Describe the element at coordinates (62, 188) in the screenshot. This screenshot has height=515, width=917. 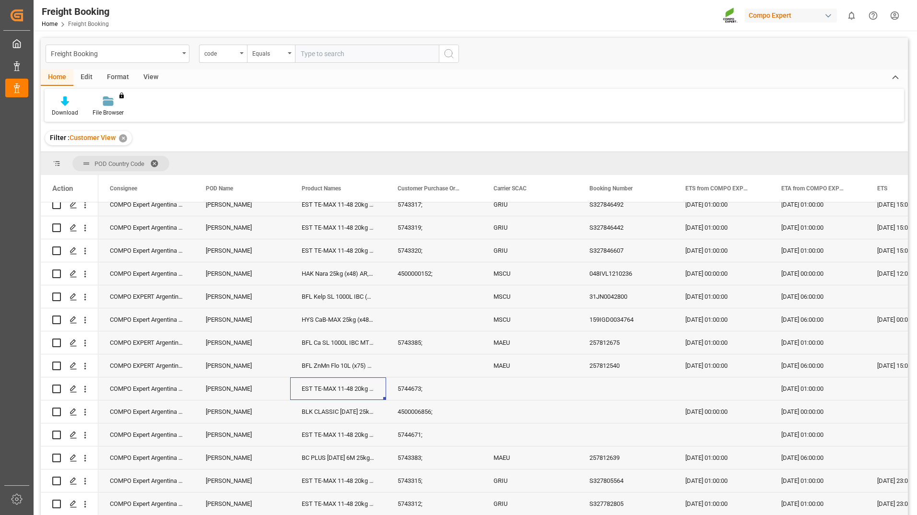
I see `div: Action` at that location.